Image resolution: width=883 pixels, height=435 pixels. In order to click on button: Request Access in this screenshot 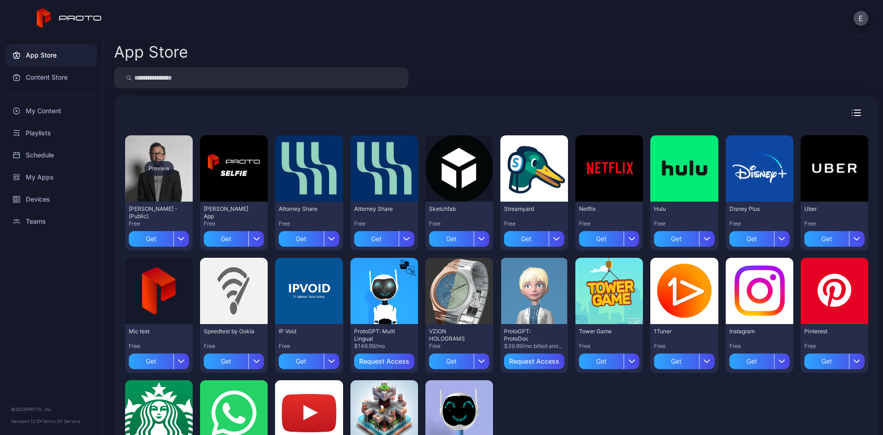, I will do `click(534, 361)`.